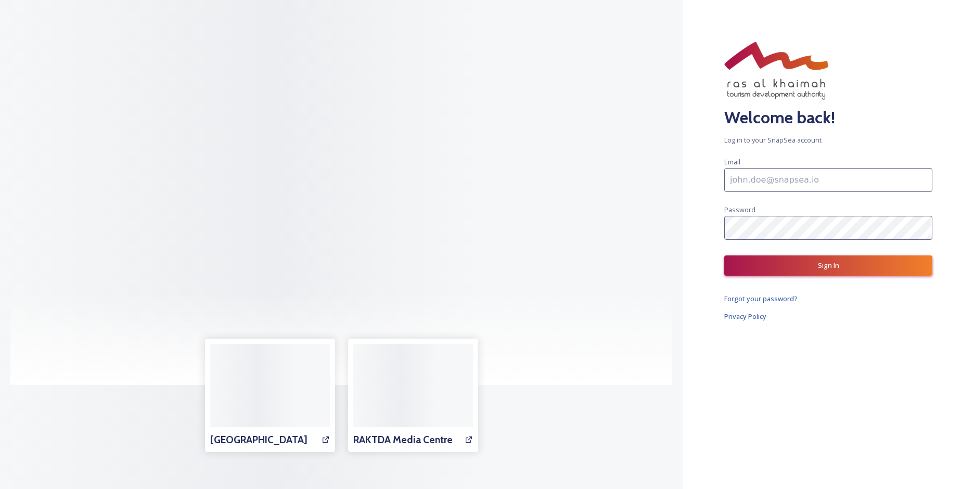 Image resolution: width=974 pixels, height=489 pixels. I want to click on span: Forgot your password?, so click(761, 299).